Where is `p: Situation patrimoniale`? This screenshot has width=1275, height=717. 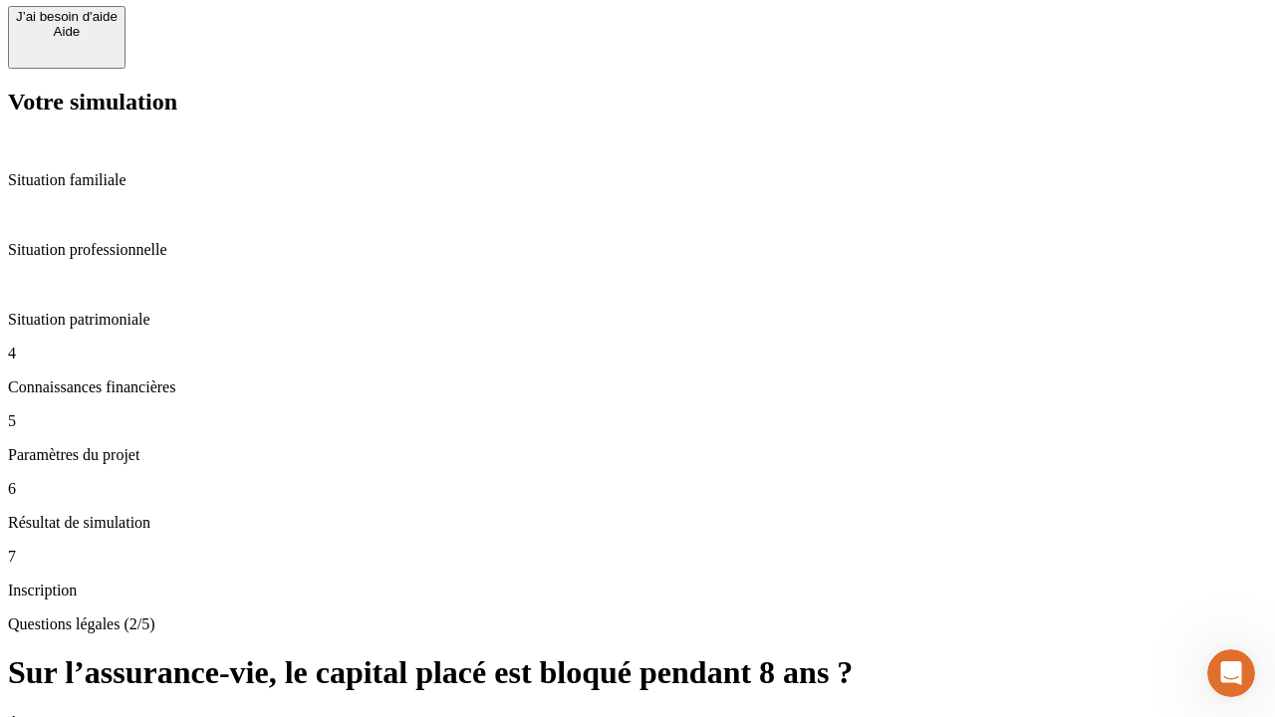
p: Situation patrimoniale is located at coordinates (638, 320).